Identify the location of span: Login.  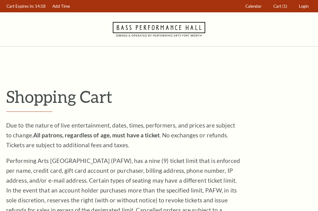
(303, 6).